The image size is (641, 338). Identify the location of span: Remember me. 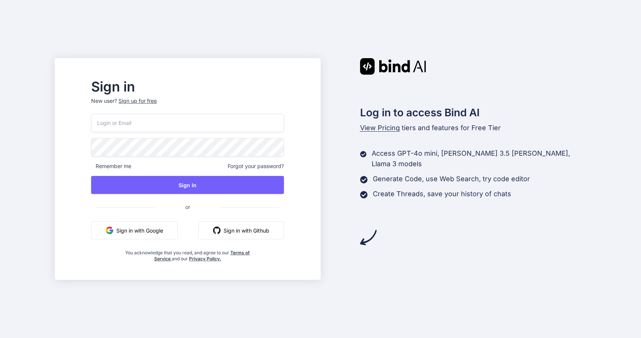
(111, 166).